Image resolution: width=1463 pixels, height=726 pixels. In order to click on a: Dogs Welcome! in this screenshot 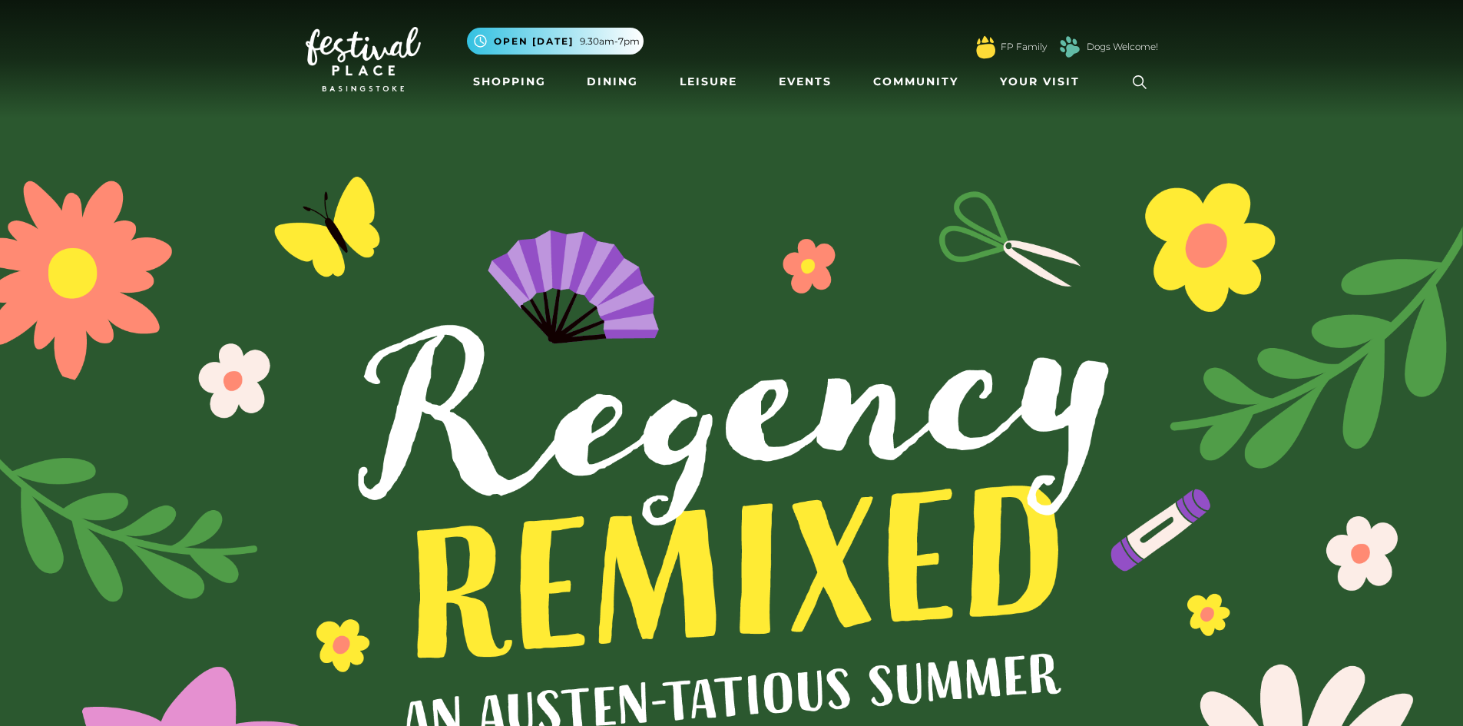, I will do `click(1122, 47)`.